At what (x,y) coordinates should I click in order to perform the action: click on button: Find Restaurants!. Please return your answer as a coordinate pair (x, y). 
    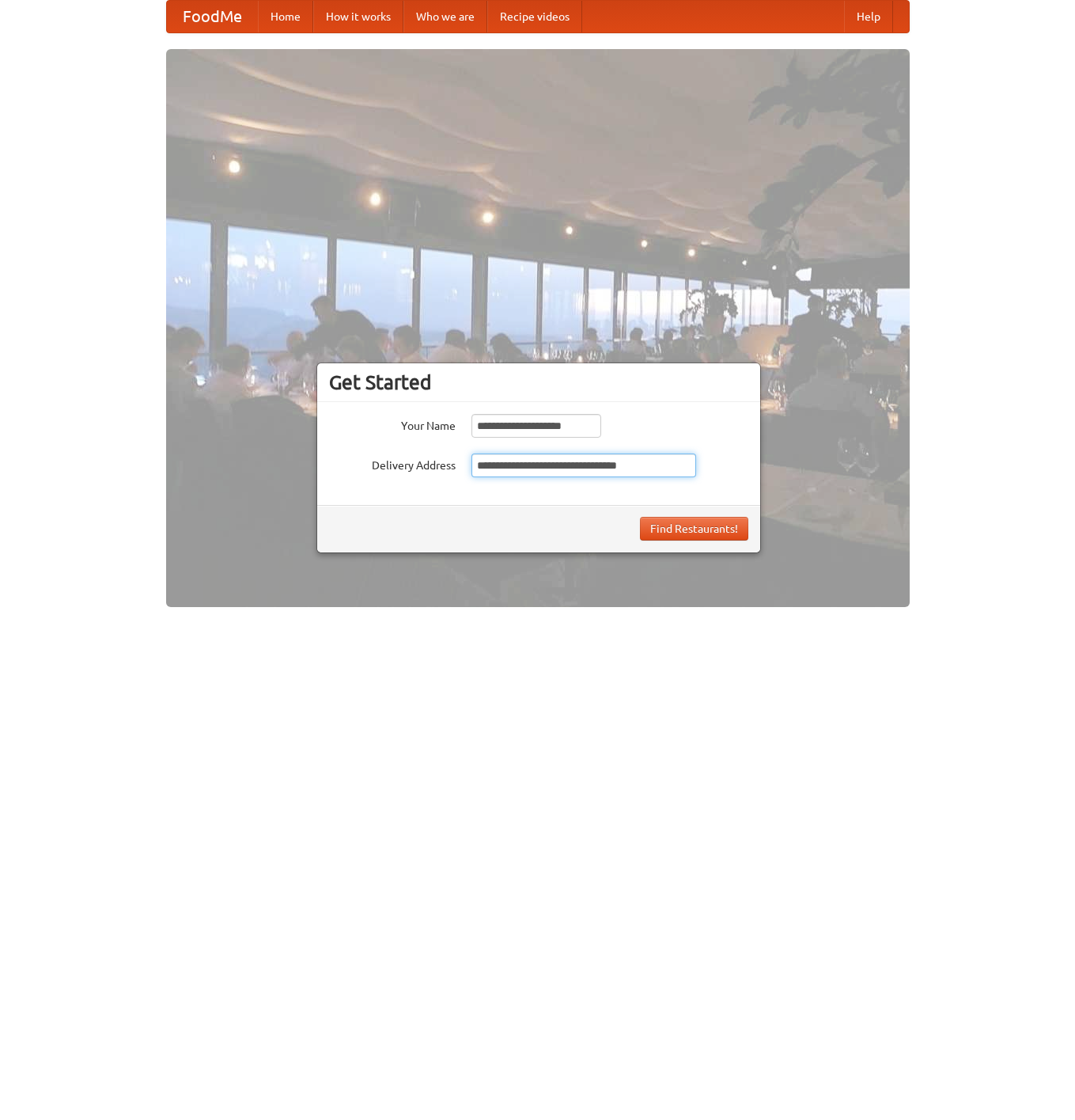
    Looking at the image, I should click on (694, 528).